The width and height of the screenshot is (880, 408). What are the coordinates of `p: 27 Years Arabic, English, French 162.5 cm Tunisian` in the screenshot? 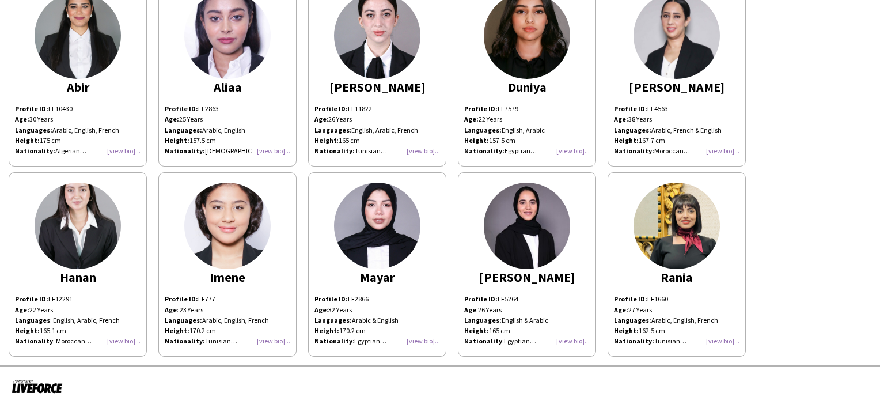 It's located at (677, 325).